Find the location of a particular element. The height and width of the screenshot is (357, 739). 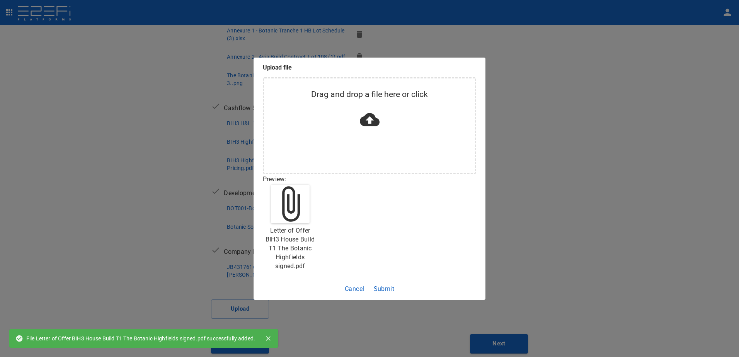

button: Close is located at coordinates (268, 339).